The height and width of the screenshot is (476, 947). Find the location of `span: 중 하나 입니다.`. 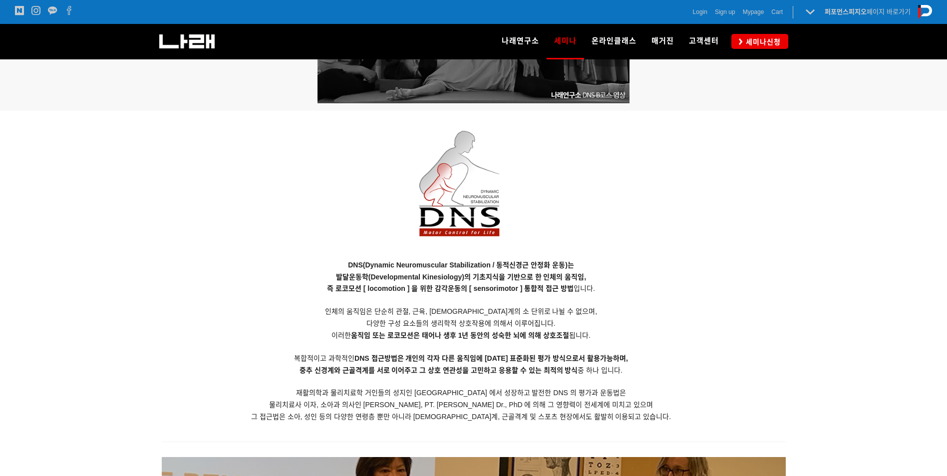

span: 중 하나 입니다. is located at coordinates (461, 370).